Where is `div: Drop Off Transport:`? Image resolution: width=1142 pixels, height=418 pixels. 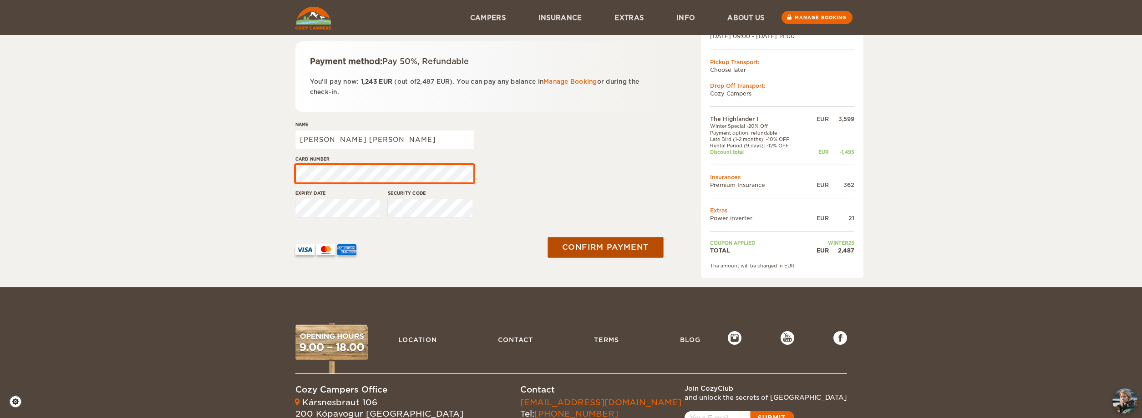
div: Drop Off Transport: is located at coordinates (782, 86).